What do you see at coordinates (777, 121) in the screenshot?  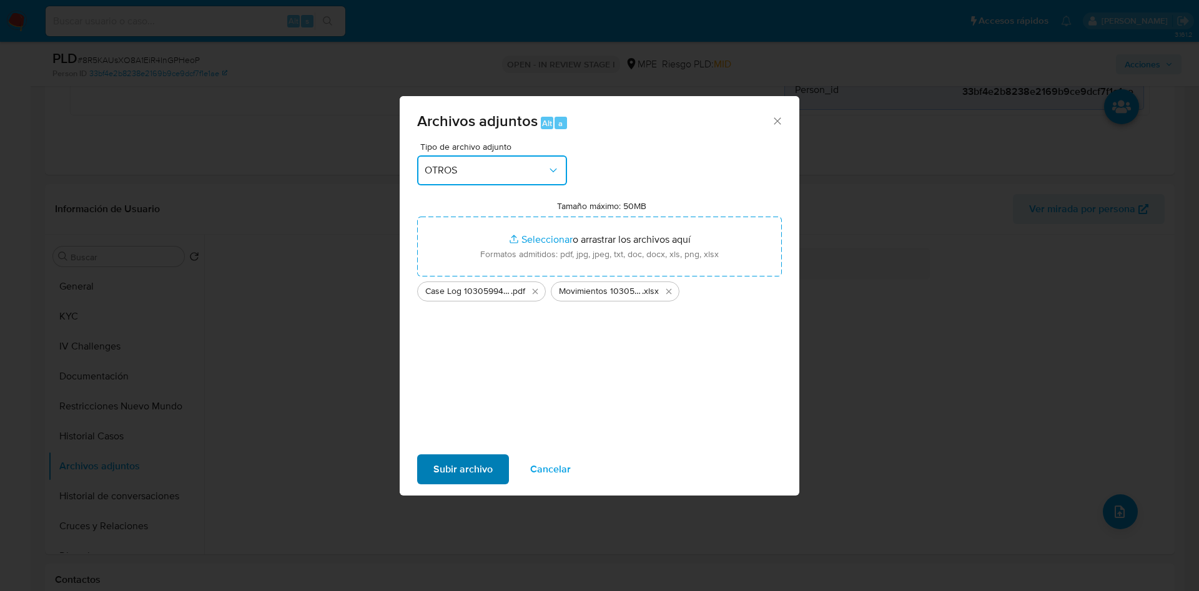 I see `button: Cerrar` at bounding box center [777, 121].